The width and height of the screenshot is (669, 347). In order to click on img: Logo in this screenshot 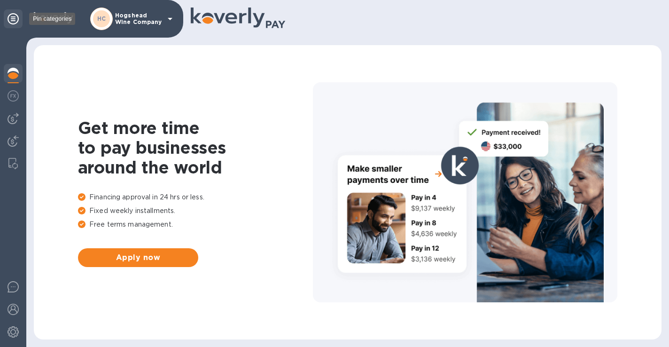, I will do `click(54, 18)`.